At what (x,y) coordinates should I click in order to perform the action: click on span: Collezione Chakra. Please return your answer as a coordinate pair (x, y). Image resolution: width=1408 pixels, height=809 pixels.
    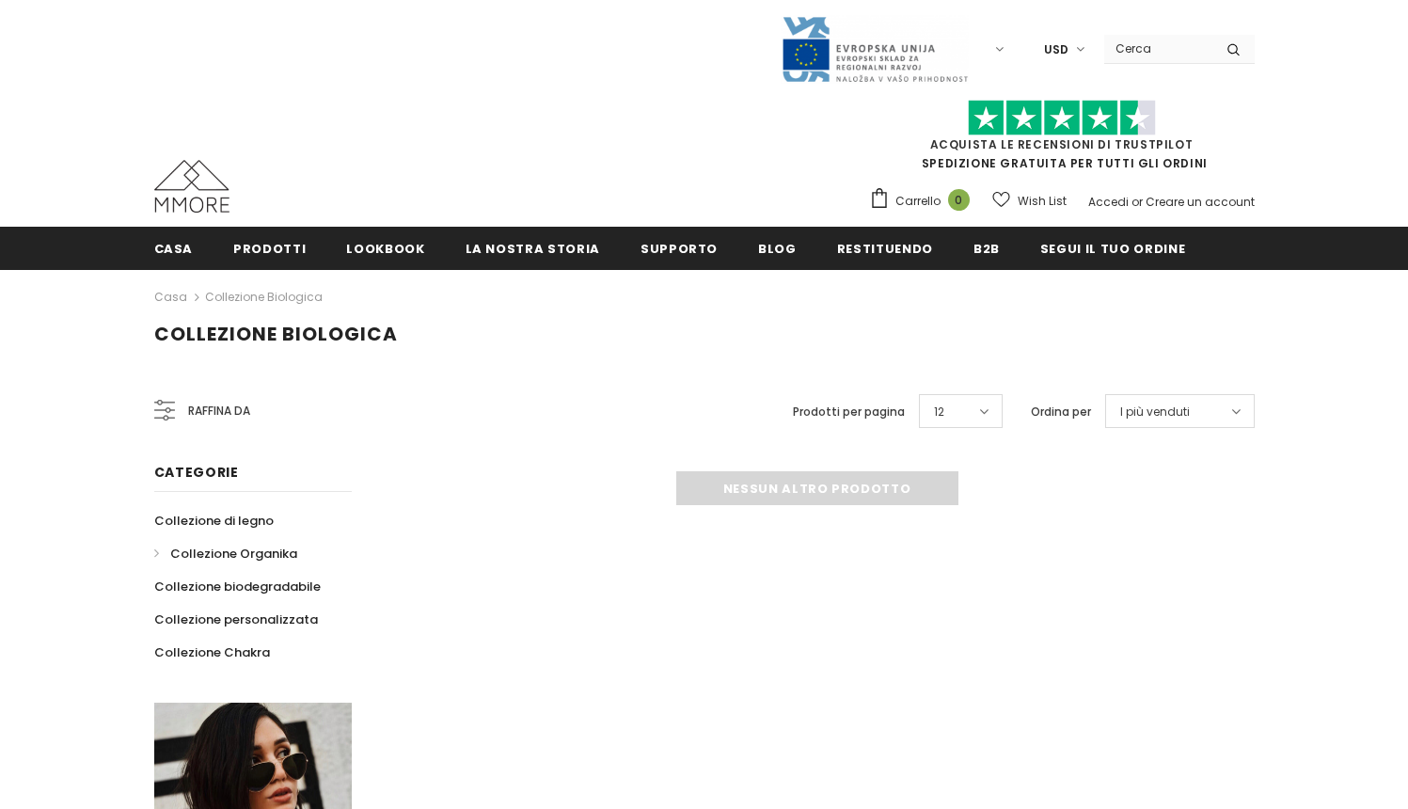
    Looking at the image, I should click on (212, 652).